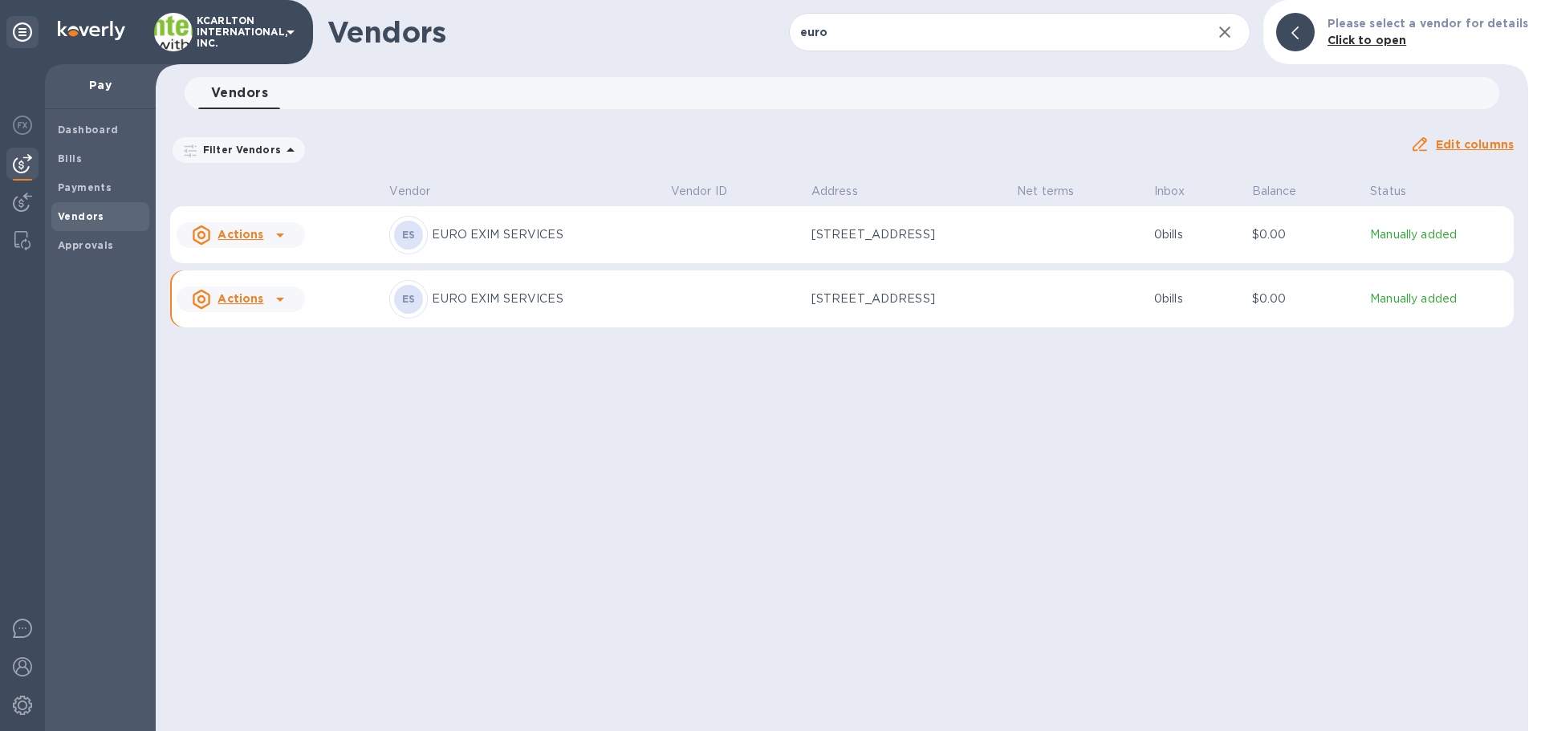 Image resolution: width=1541 pixels, height=731 pixels. I want to click on span: Status, so click(1387, 191).